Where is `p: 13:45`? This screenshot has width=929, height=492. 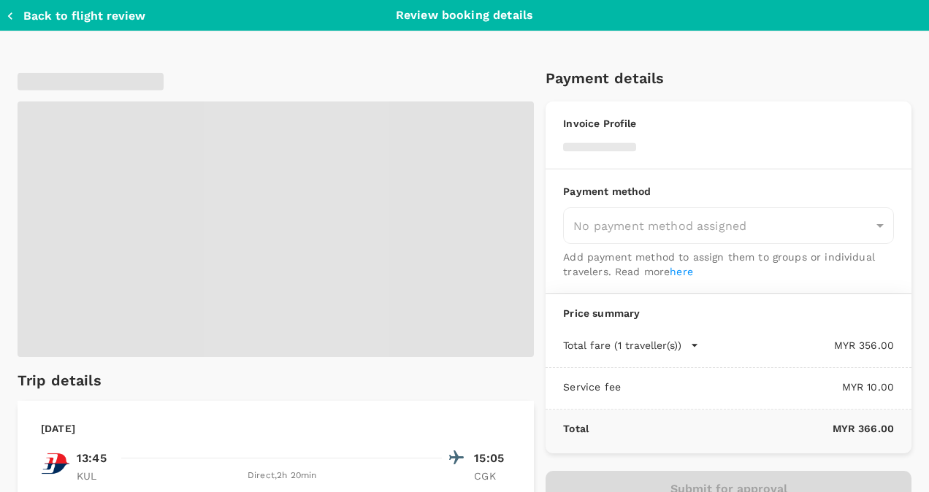 p: 13:45 is located at coordinates (91, 459).